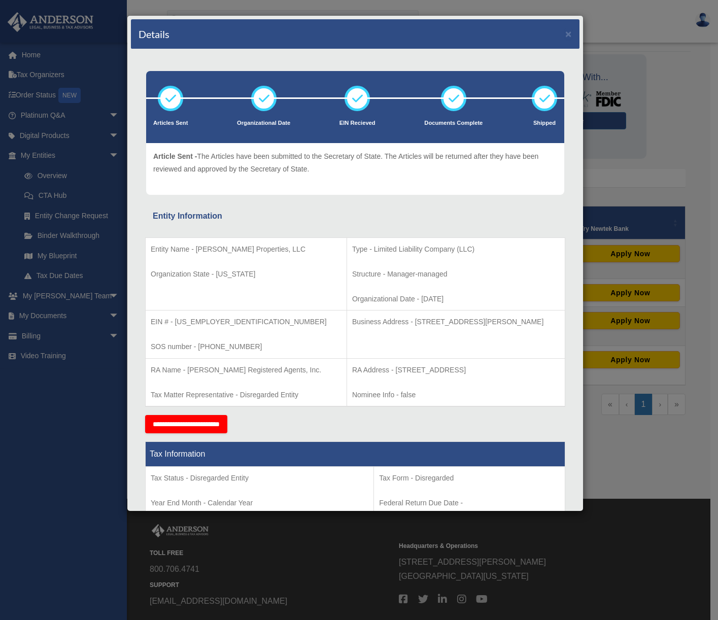 This screenshot has height=620, width=718. Describe the element at coordinates (170, 123) in the screenshot. I see `p: Articles Sent` at that location.